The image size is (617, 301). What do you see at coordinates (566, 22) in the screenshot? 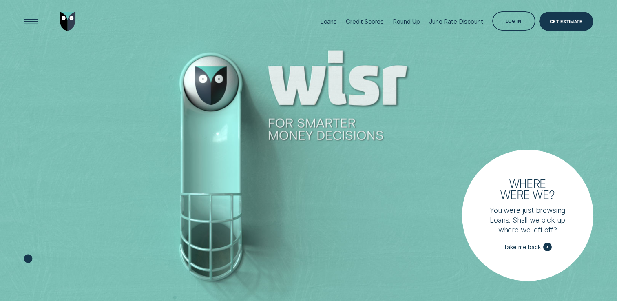
I see `a: Get Estimate` at bounding box center [566, 22].